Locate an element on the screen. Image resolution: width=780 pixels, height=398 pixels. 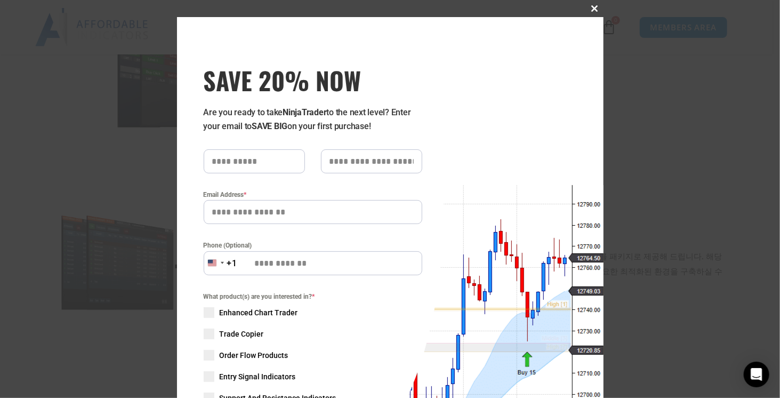
strong: NinjaTrader is located at coordinates (304, 112).